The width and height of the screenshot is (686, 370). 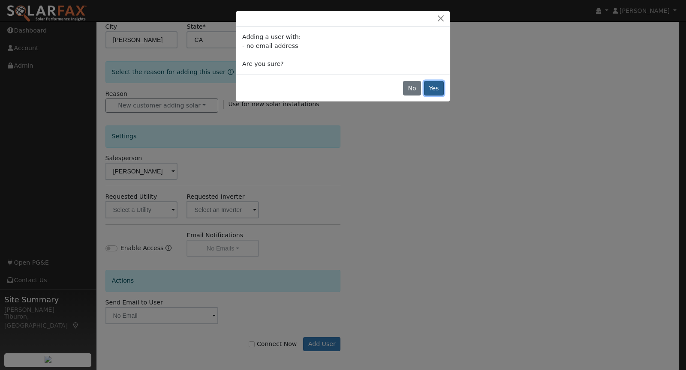 What do you see at coordinates (270, 46) in the screenshot?
I see `span: - no email address` at bounding box center [270, 46].